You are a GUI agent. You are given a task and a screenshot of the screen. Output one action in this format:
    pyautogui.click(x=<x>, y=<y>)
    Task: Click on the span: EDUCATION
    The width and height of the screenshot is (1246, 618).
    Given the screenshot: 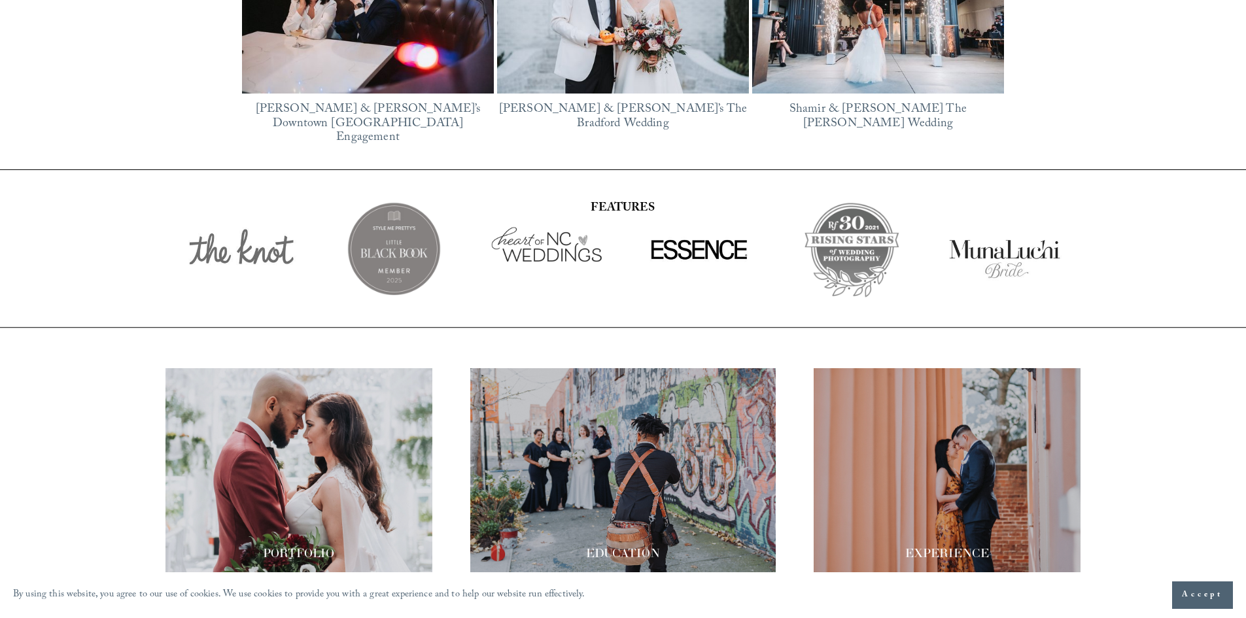 What is the action you would take?
    pyautogui.click(x=623, y=553)
    